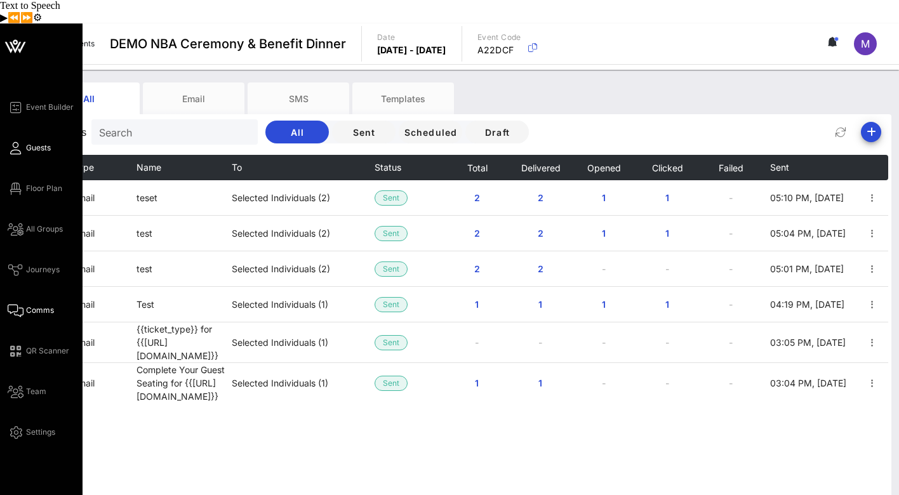 The height and width of the screenshot is (495, 899). I want to click on span: Floor Plan, so click(44, 189).